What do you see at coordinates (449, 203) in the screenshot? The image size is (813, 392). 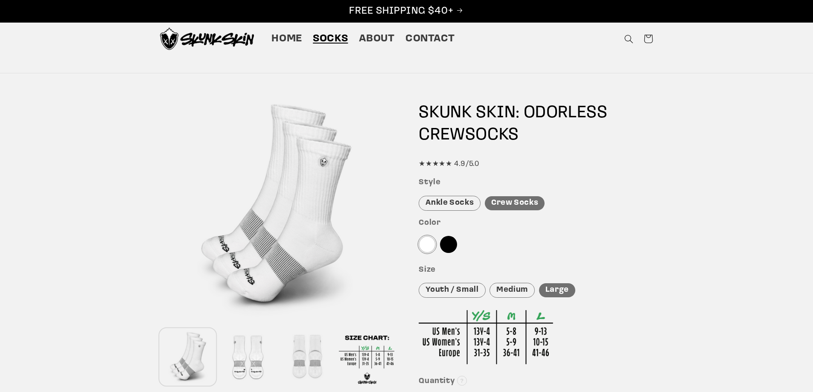 I see `div: Ankle Socks` at bounding box center [449, 203].